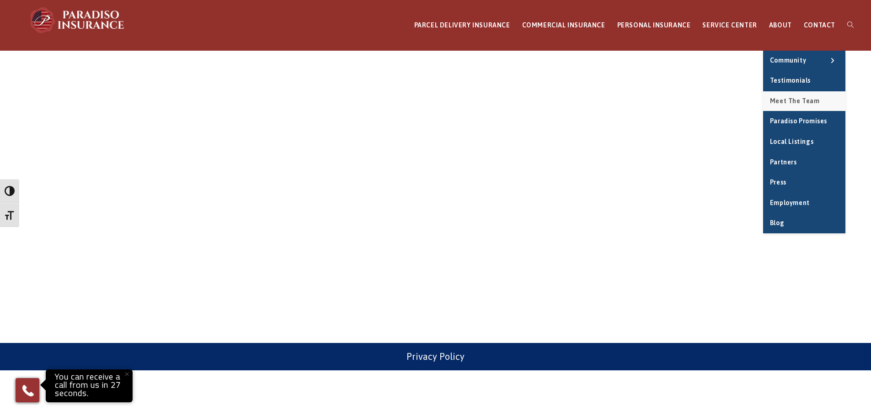  I want to click on a: Blog, so click(804, 224).